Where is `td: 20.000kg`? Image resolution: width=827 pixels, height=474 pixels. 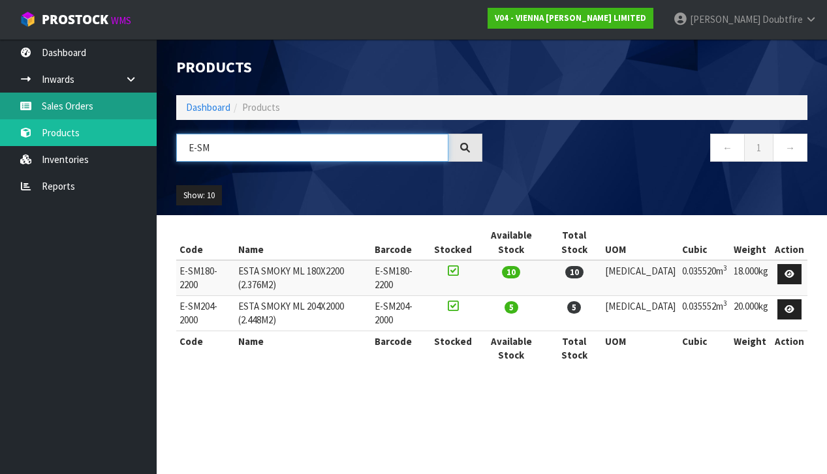 td: 20.000kg is located at coordinates (750, 313).